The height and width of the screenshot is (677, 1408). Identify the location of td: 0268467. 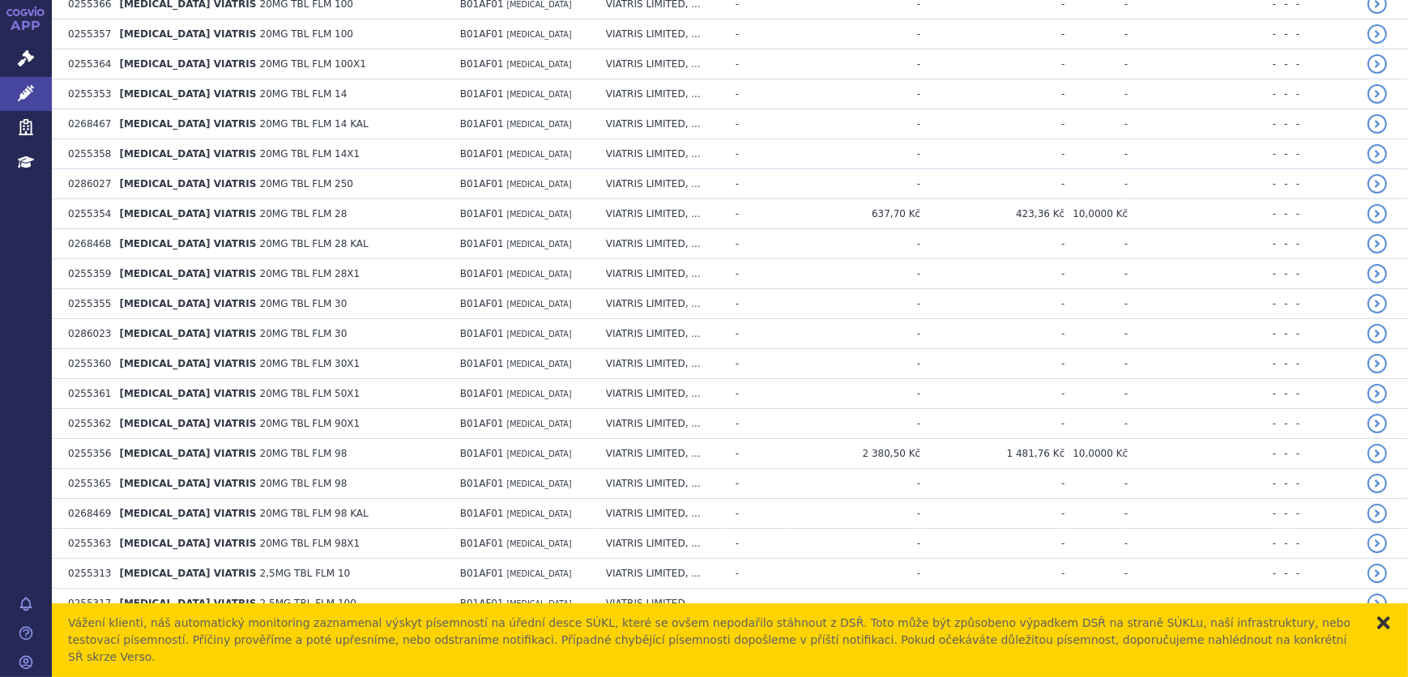
(85, 124).